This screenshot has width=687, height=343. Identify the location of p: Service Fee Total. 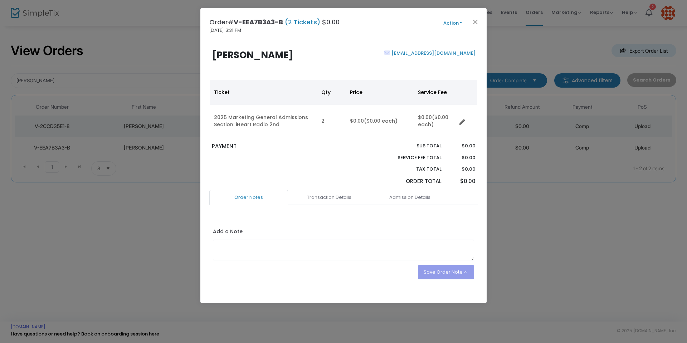
(411, 158).